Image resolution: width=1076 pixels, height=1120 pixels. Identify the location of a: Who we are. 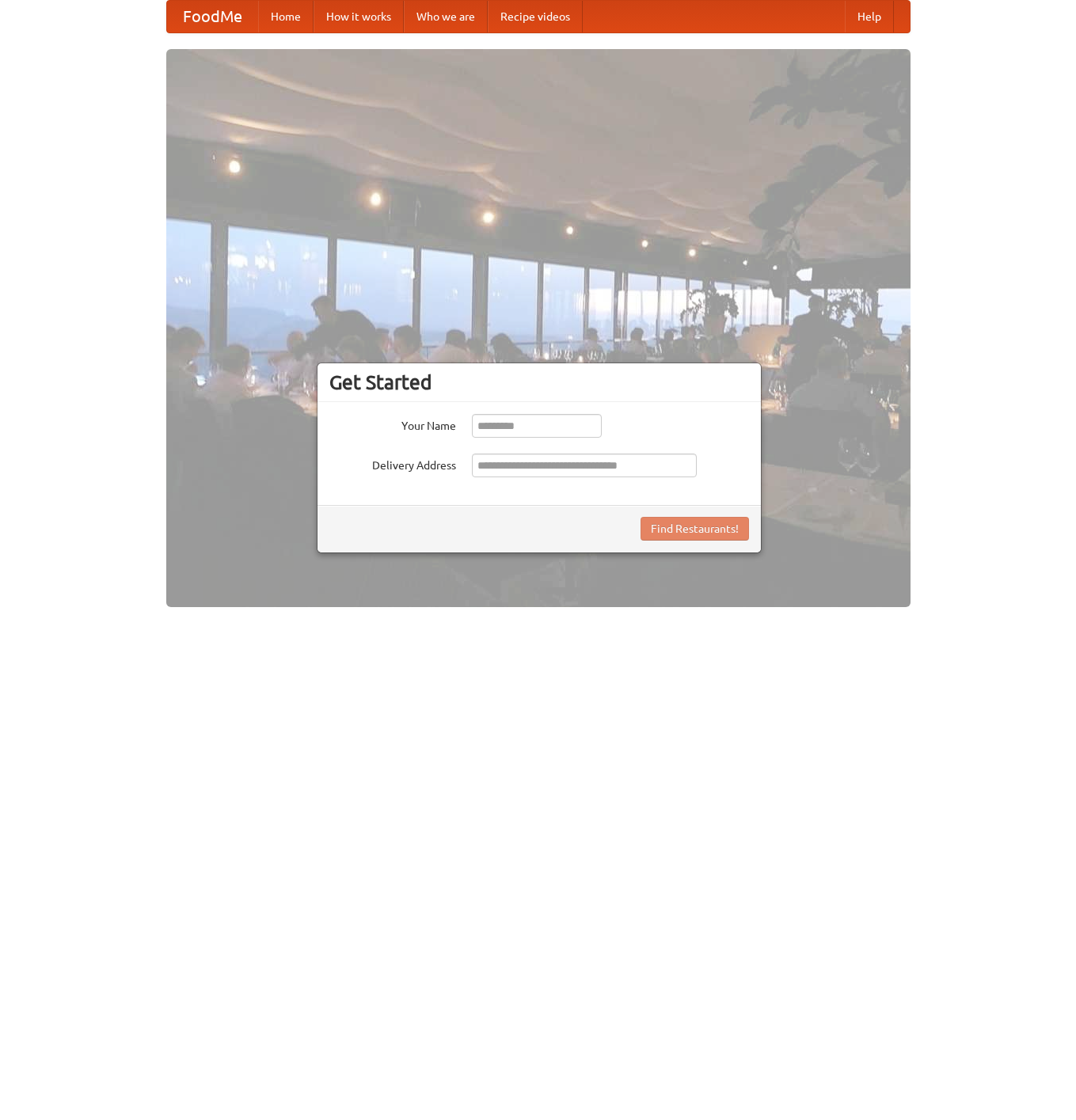
(446, 17).